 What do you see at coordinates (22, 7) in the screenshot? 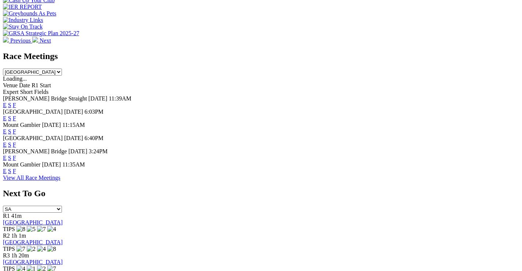
I see `img: IER REPORT` at bounding box center [22, 7].